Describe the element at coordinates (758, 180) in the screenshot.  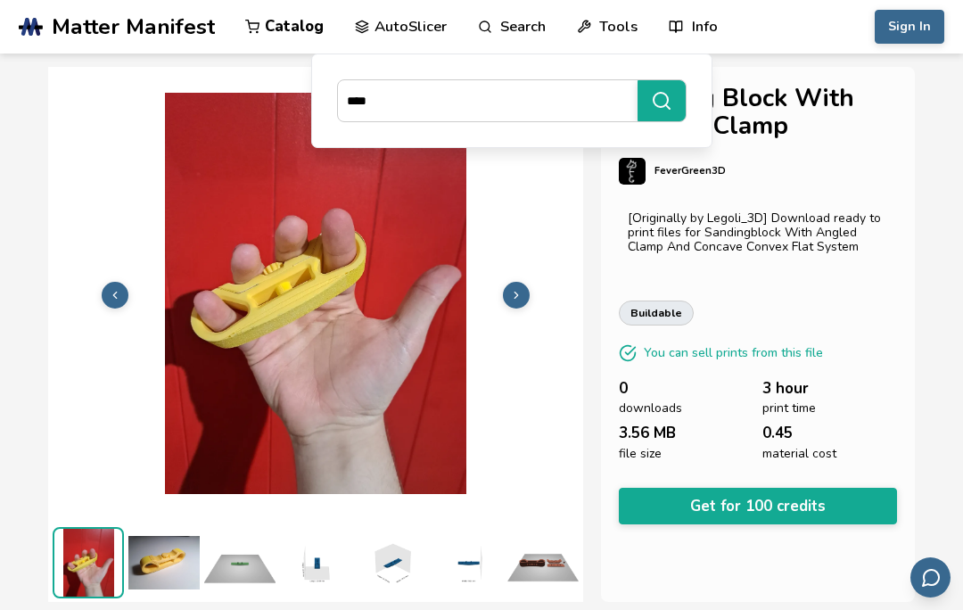
I see `a: FeverGreen3D's profileFeverGreen3D` at that location.